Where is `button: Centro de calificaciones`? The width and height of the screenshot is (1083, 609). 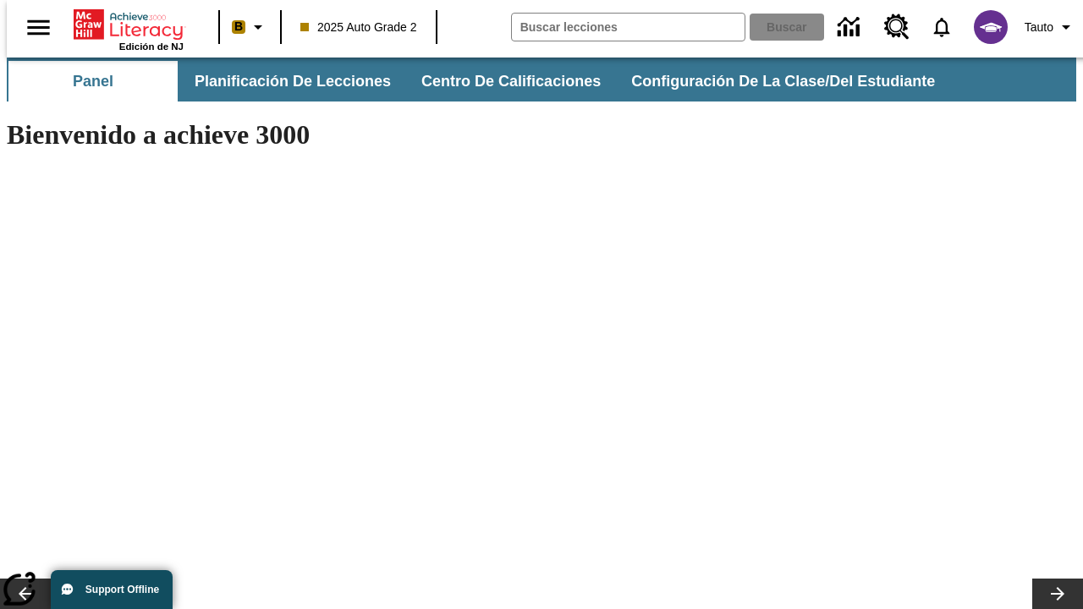
button: Centro de calificaciones is located at coordinates (511, 81).